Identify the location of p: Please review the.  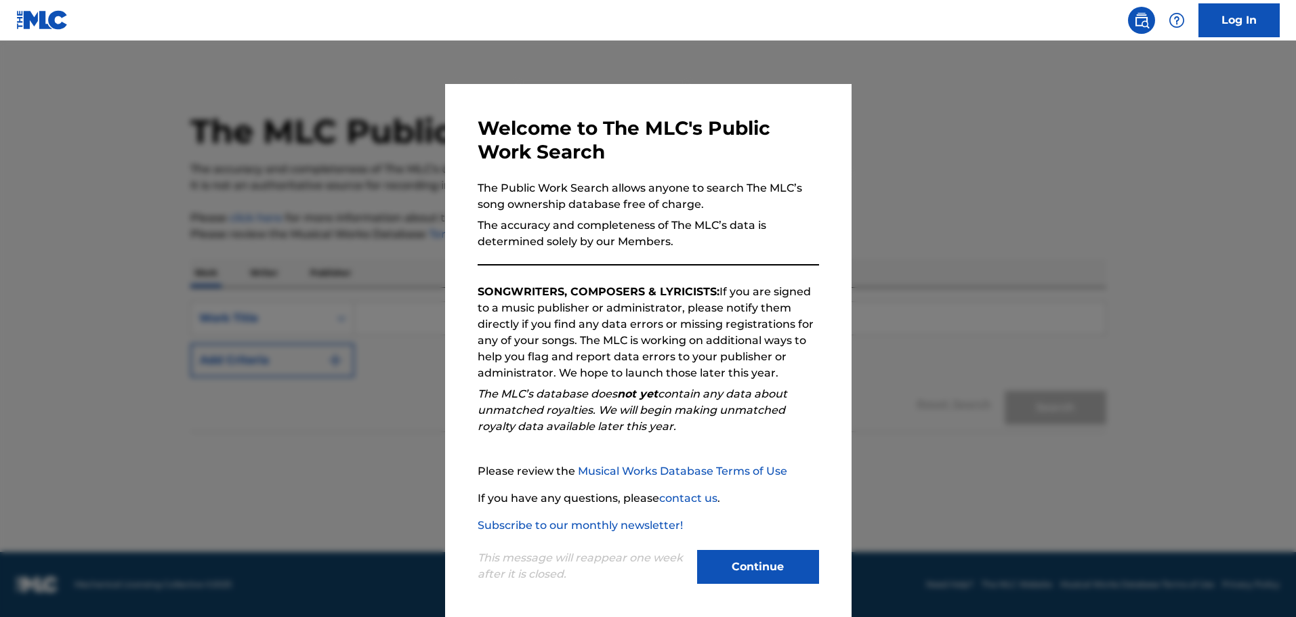
(648, 472).